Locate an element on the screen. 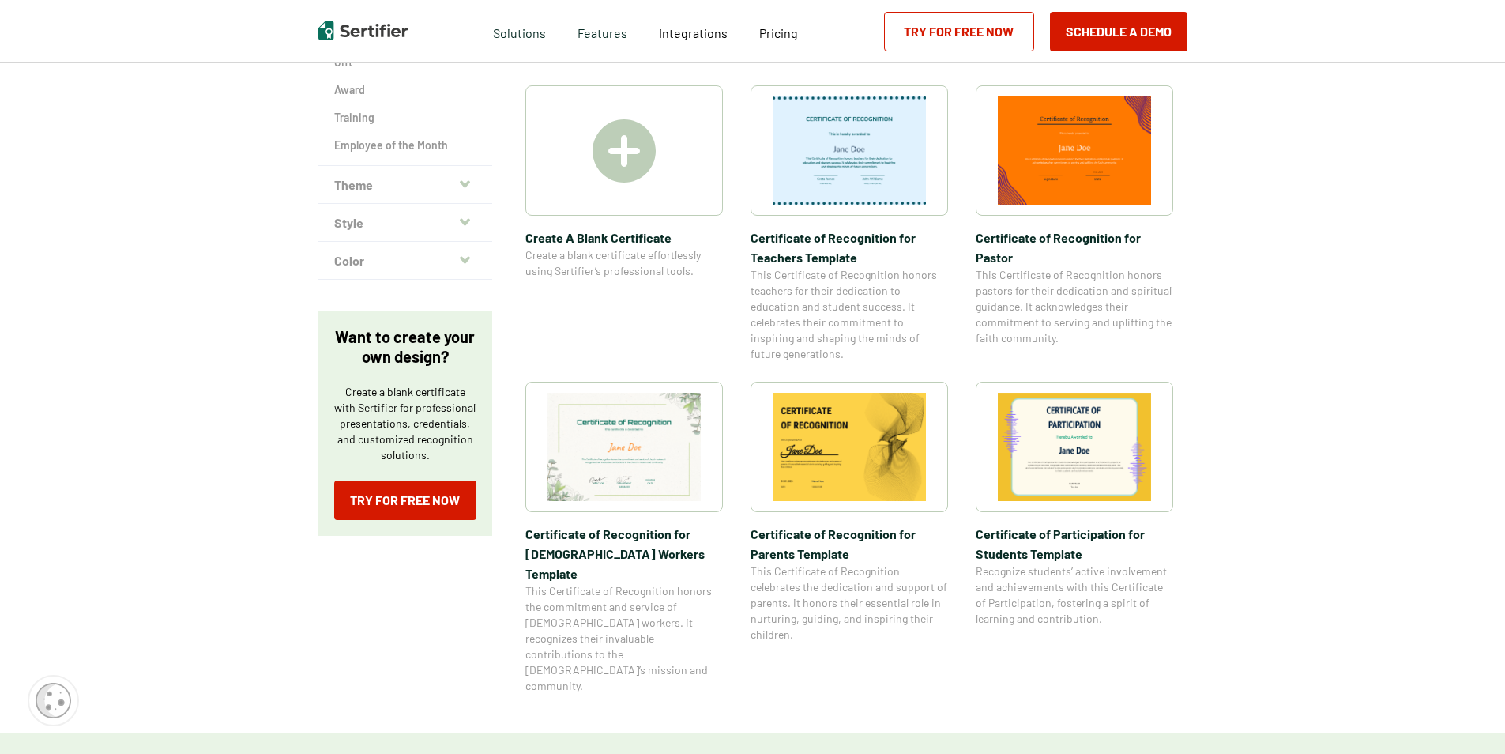  a: Pricing is located at coordinates (778, 31).